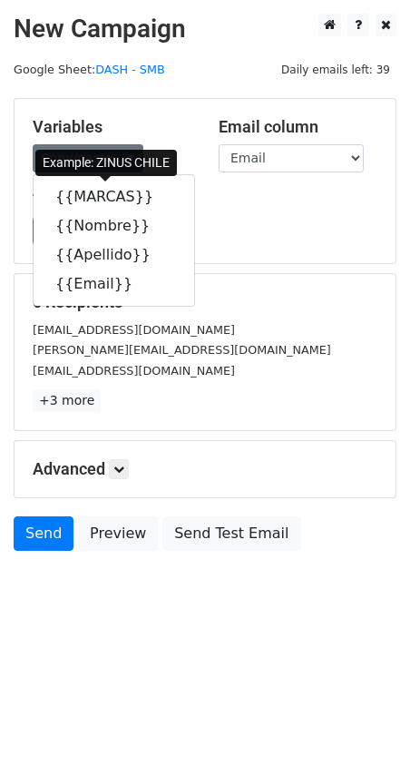 The height and width of the screenshot is (775, 410). What do you see at coordinates (113, 284) in the screenshot?
I see `a: {{Email}}` at bounding box center [113, 284].